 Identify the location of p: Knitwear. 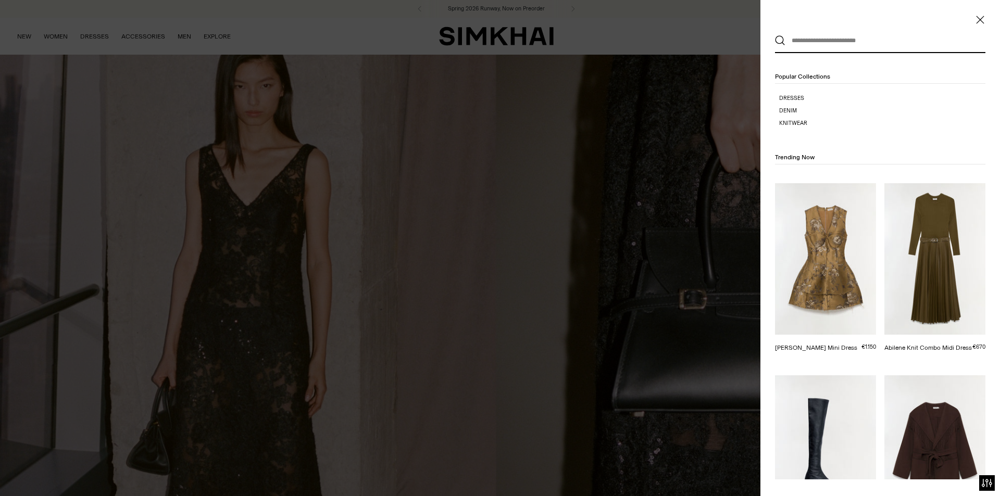
(882, 123).